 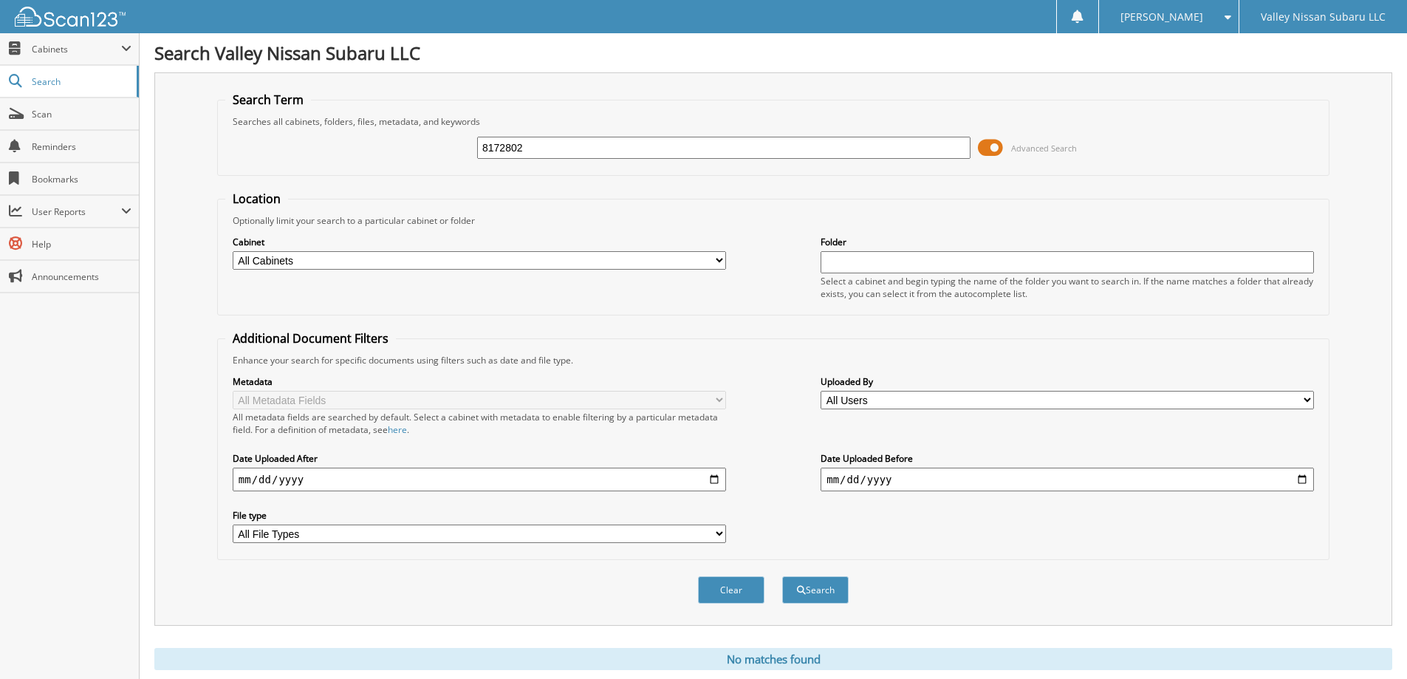 I want to click on button: Search, so click(x=815, y=589).